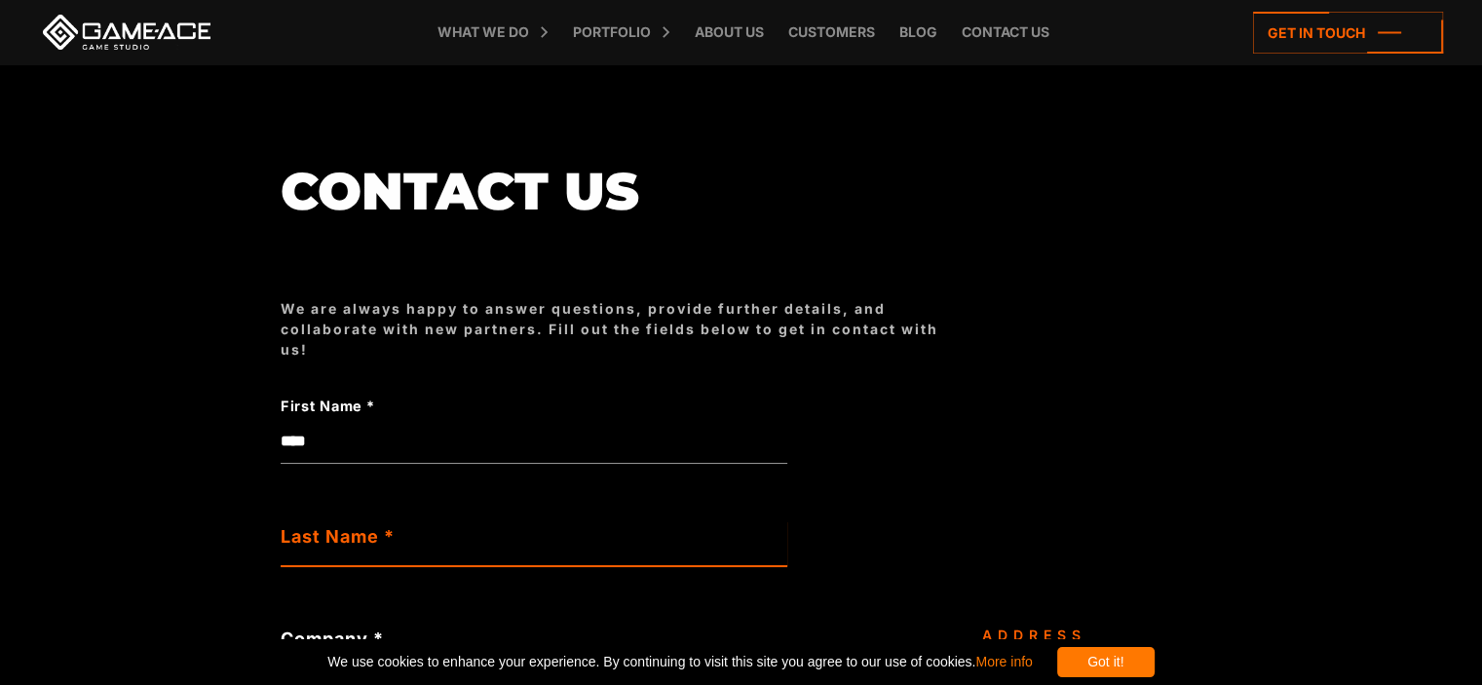  What do you see at coordinates (534, 638) in the screenshot?
I see `label: Company *` at bounding box center [534, 638].